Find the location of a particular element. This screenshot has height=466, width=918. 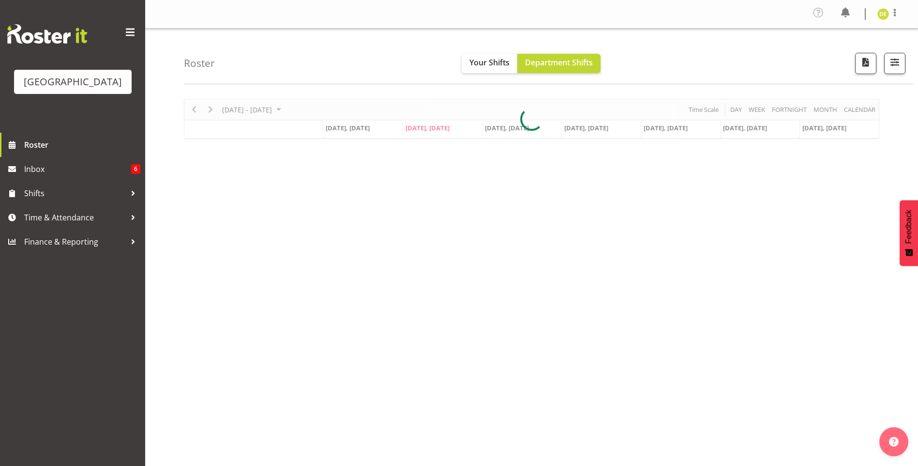

button: Department Shifts is located at coordinates (559, 63).